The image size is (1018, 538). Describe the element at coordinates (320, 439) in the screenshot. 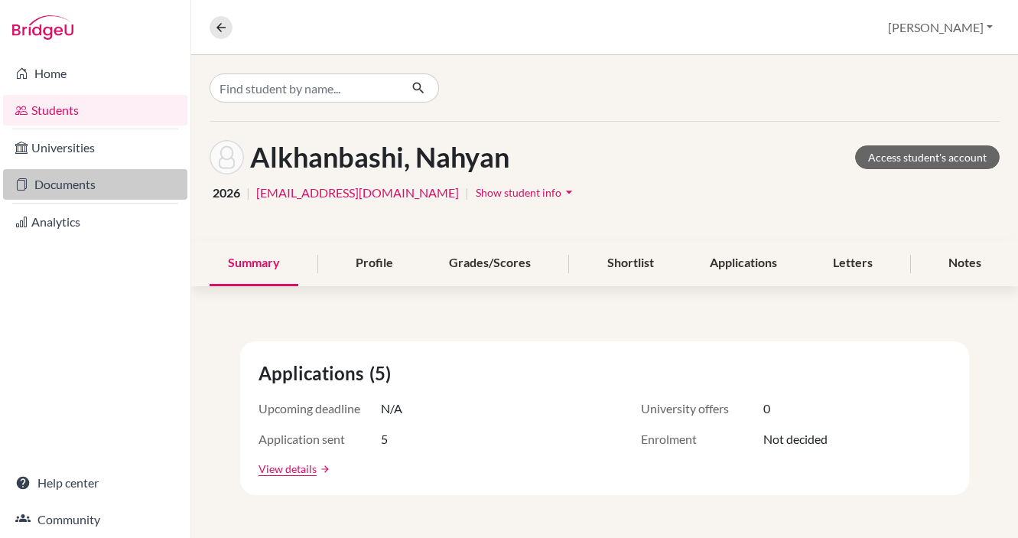

I see `span: Application sent` at that location.